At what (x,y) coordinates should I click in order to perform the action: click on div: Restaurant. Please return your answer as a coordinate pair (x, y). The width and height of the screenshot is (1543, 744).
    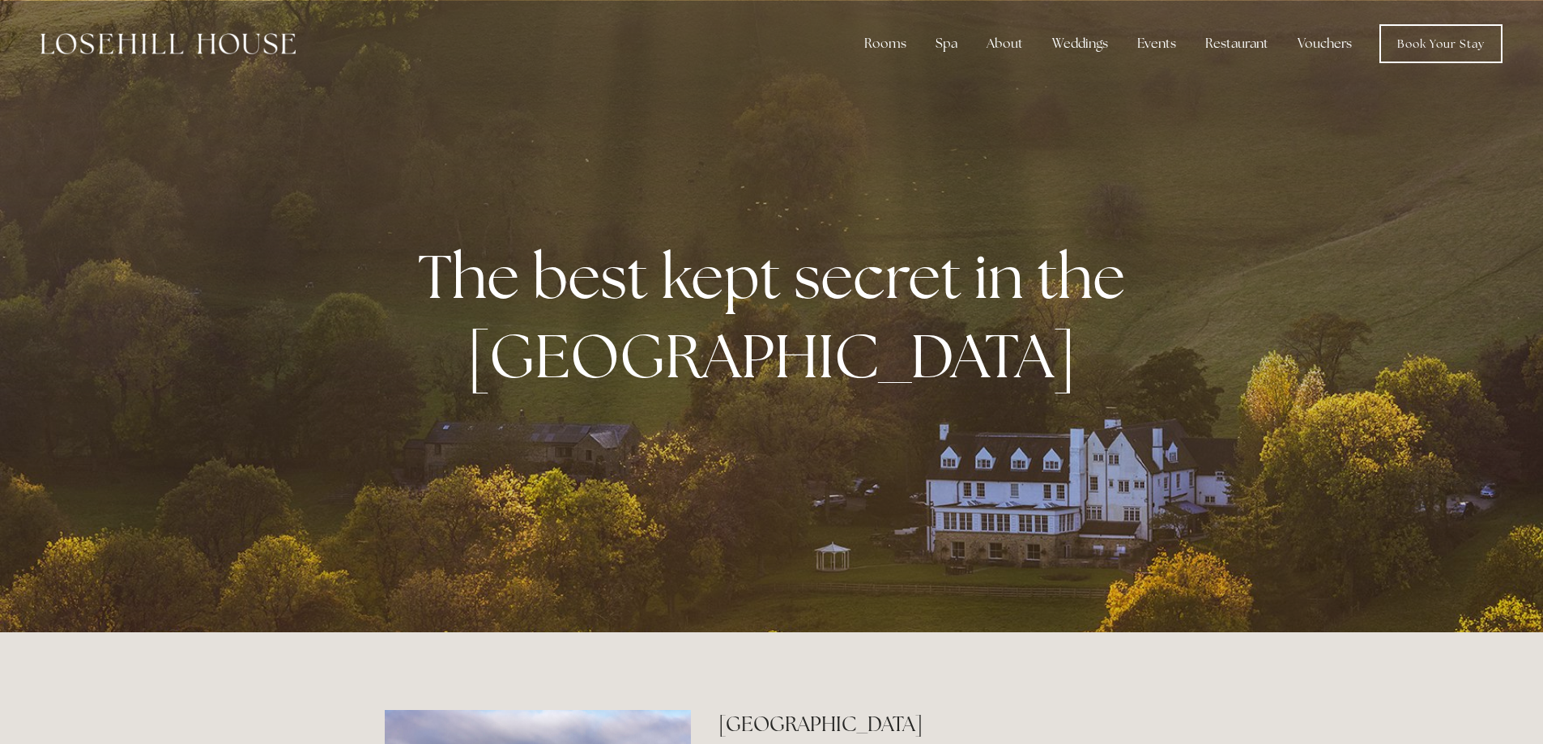
    Looking at the image, I should click on (1237, 44).